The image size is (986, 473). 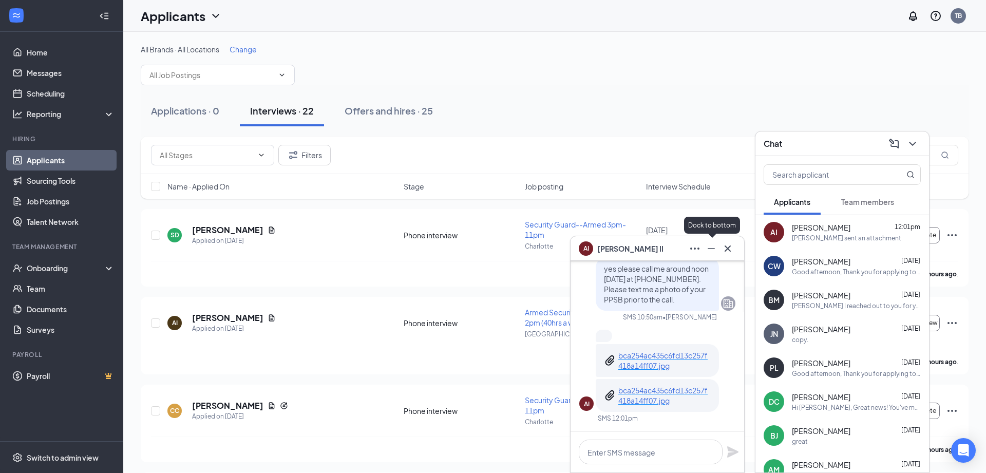 I want to click on button: Cross, so click(x=728, y=249).